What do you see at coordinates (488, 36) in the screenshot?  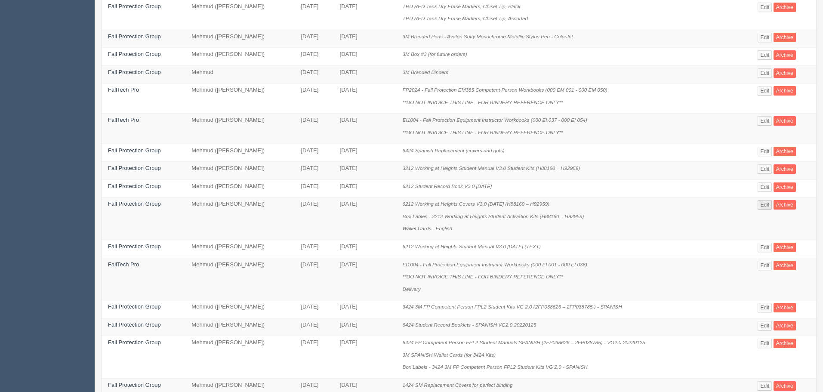 I see `i: 3M Branded Pens - Avalon Softy Monochrome Metallic Stylus Pen - ColorJet` at bounding box center [488, 36].